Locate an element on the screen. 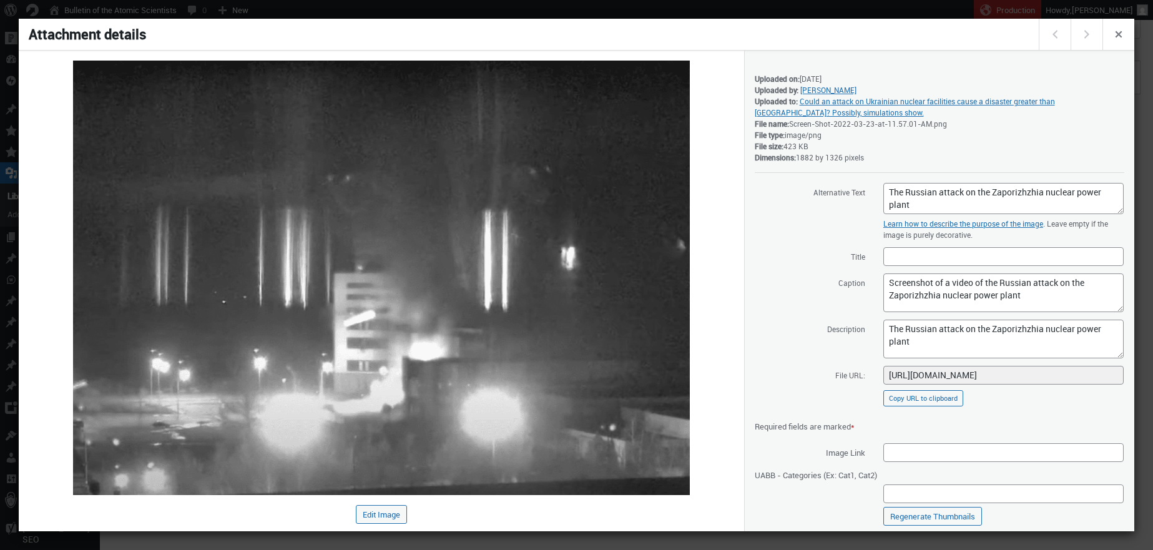 The height and width of the screenshot is (550, 1153). label: Title is located at coordinates (810, 256).